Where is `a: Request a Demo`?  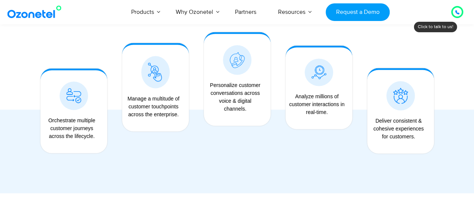
a: Request a Demo is located at coordinates (357, 12).